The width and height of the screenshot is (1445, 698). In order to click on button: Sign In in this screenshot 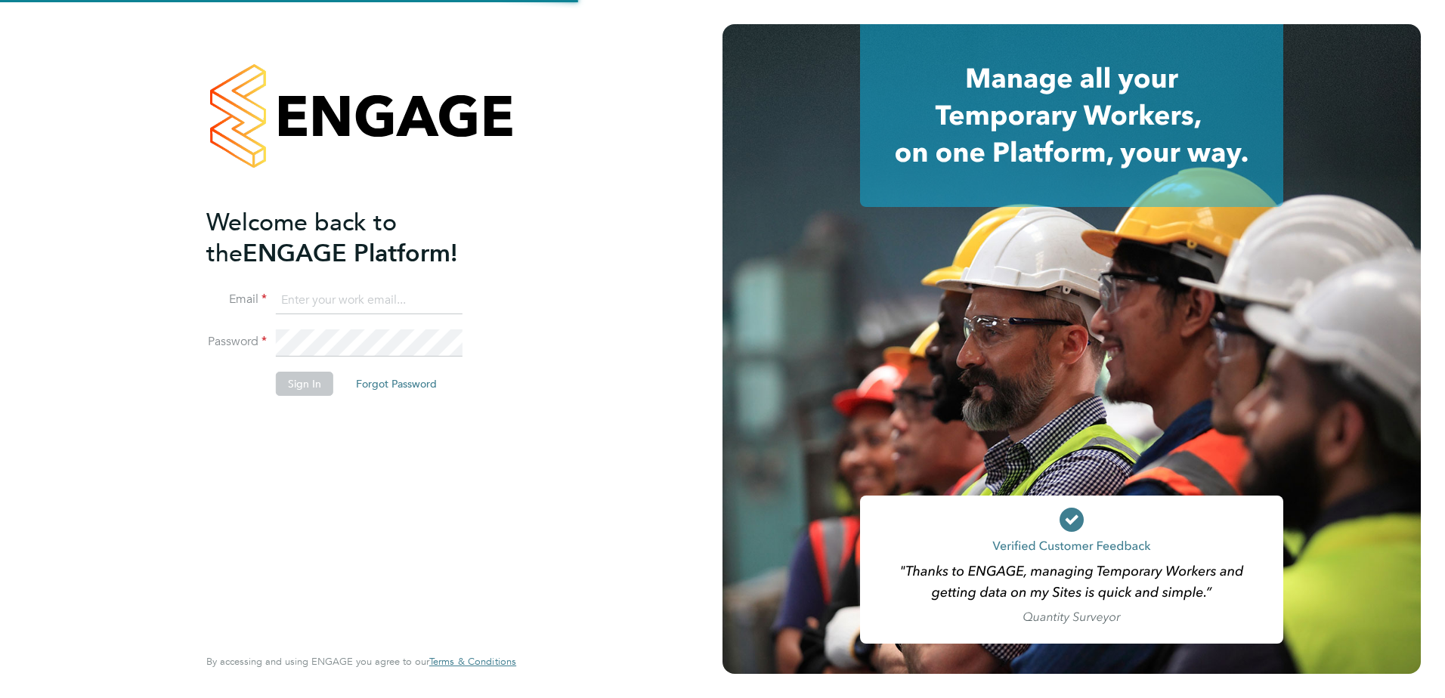, I will do `click(305, 384)`.